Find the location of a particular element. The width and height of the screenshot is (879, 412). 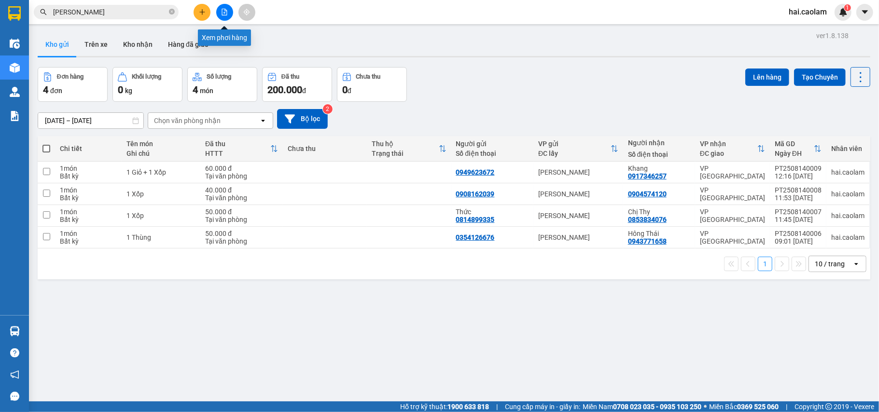

div: Khối lượng is located at coordinates (146, 77).